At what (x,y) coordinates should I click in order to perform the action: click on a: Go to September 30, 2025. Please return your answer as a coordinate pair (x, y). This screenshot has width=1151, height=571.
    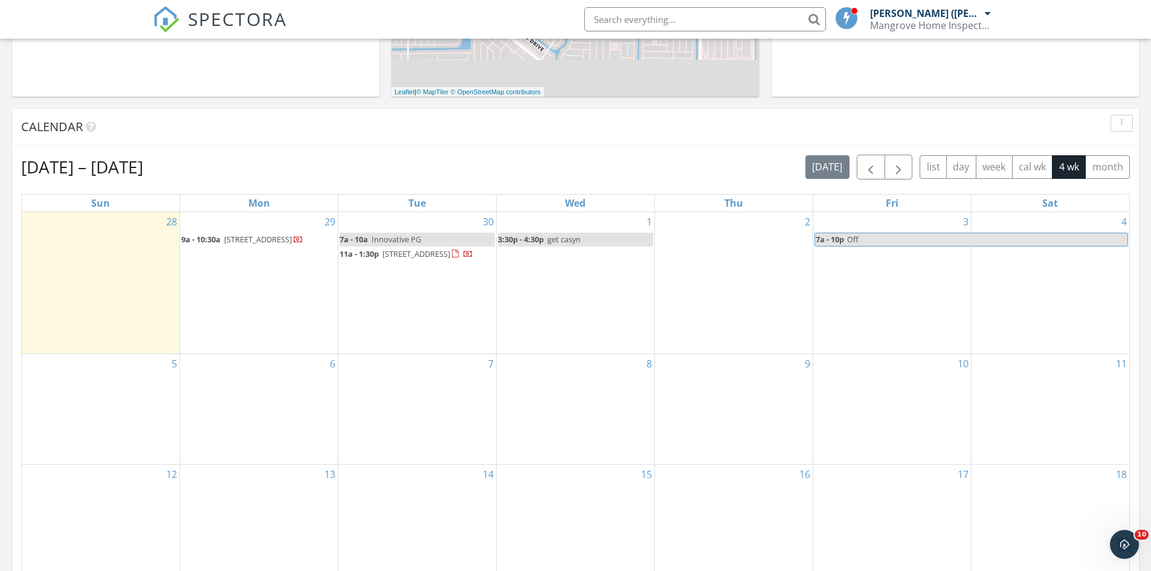
    Looking at the image, I should click on (488, 222).